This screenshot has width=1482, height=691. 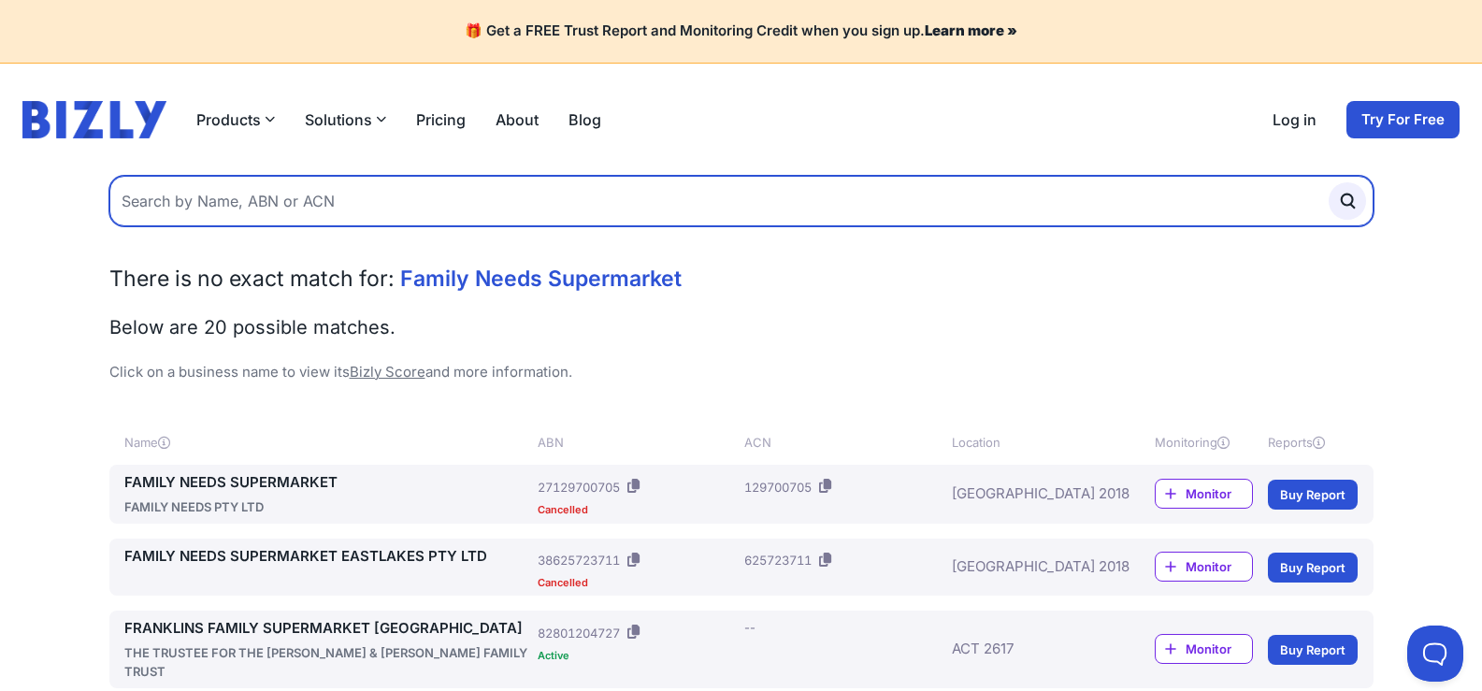 What do you see at coordinates (387, 371) in the screenshot?
I see `a: Bizly Score` at bounding box center [387, 371].